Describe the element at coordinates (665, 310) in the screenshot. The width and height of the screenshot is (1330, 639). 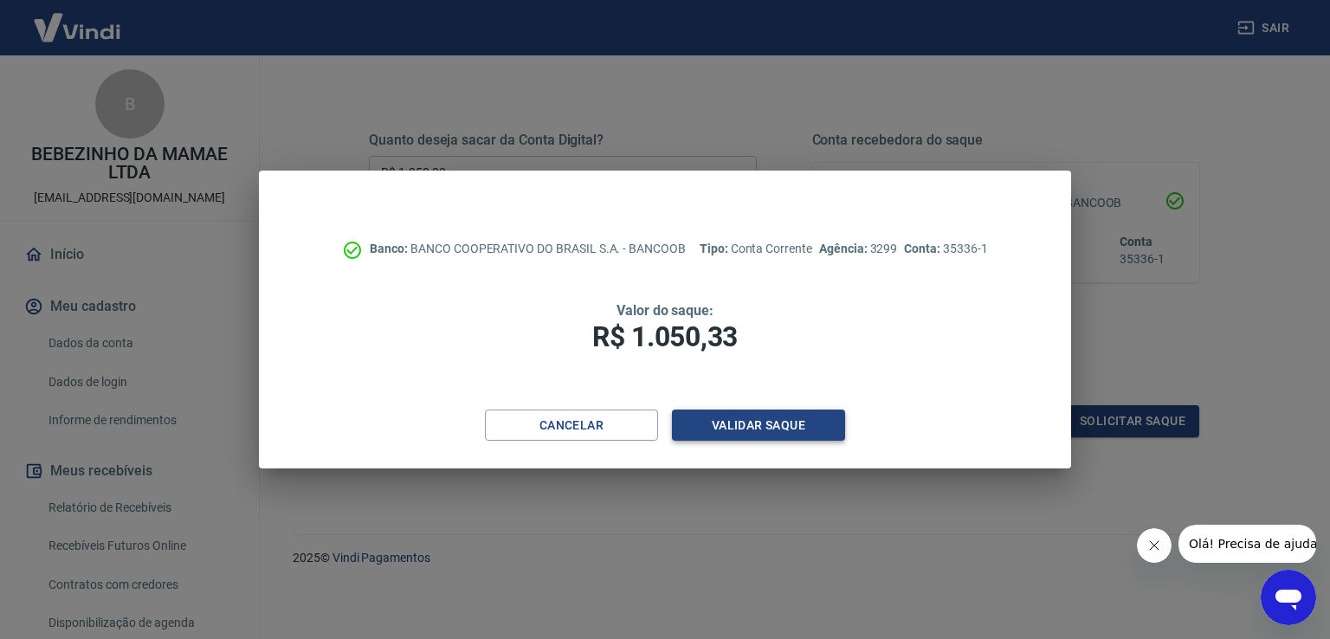
I see `span: Valor do saque:` at that location.